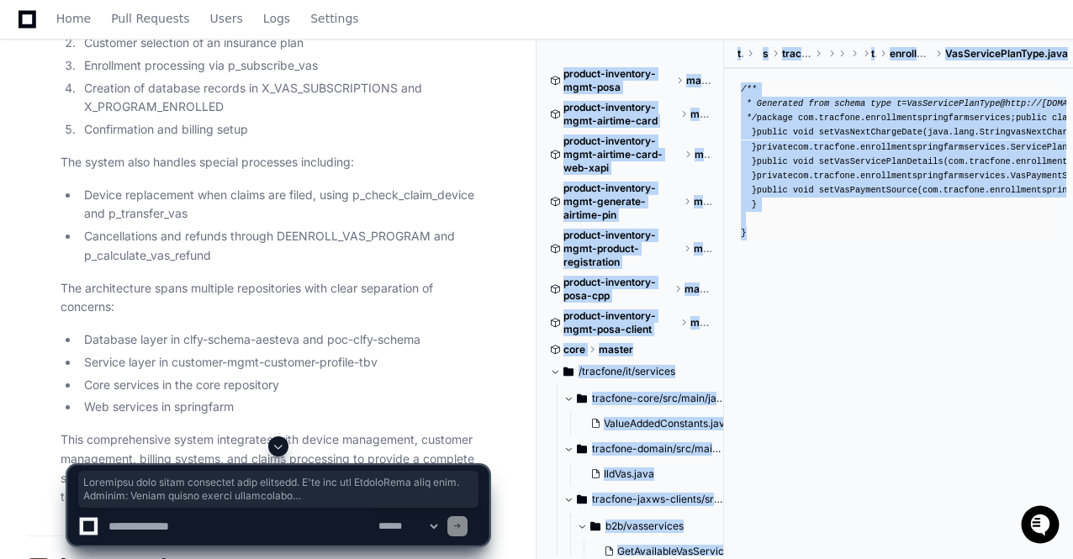  What do you see at coordinates (138, 148) in the screenshot?
I see `div: We're offline, we'll be back soon` at bounding box center [138, 148].